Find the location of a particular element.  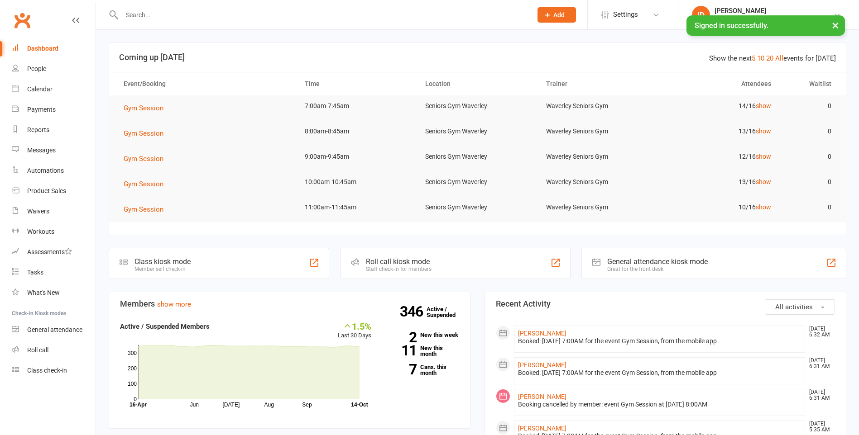

div: Member self check-in is located at coordinates (162, 269).